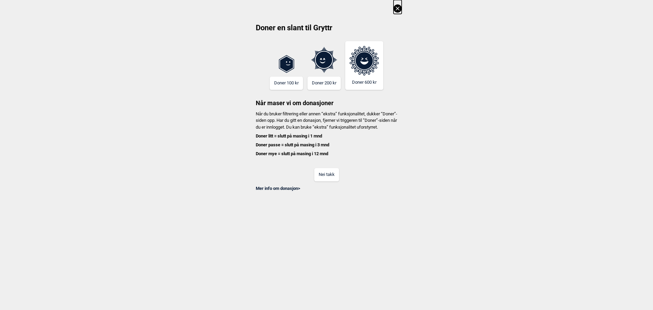 The image size is (653, 310). Describe the element at coordinates (326, 174) in the screenshot. I see `button: Nei takk` at that location.